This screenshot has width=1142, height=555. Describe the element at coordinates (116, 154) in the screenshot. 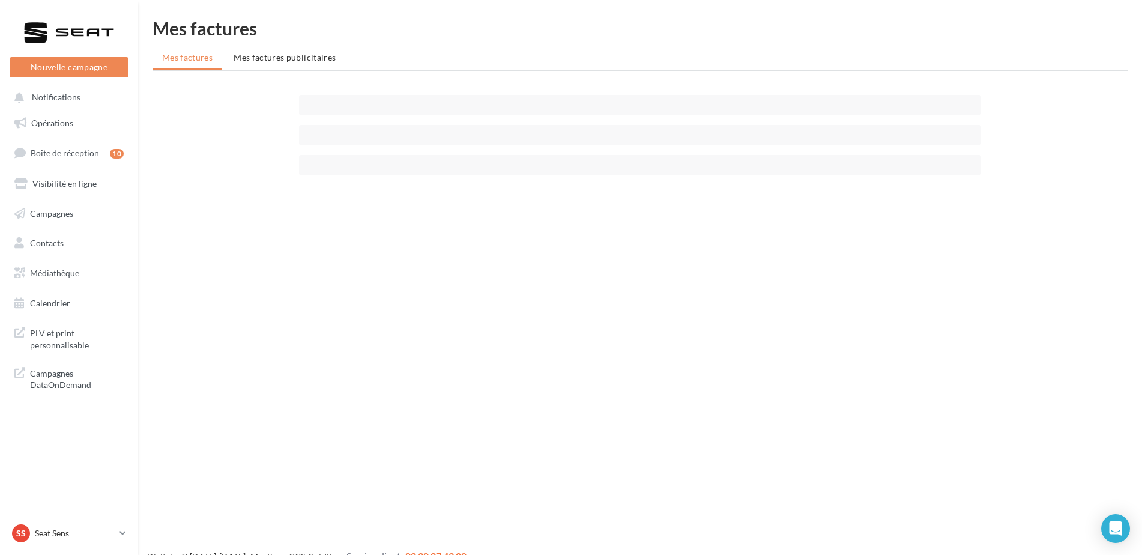

I see `div: 10` at that location.